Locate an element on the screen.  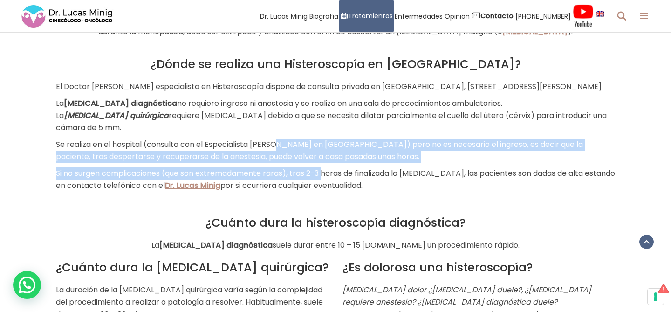
span: Enfermedades is located at coordinates (419, 16).